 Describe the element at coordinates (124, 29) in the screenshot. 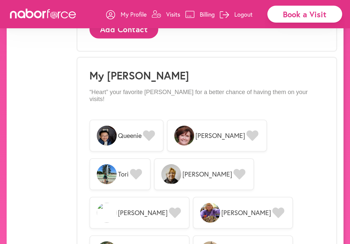

I see `button: Add Contact` at that location.